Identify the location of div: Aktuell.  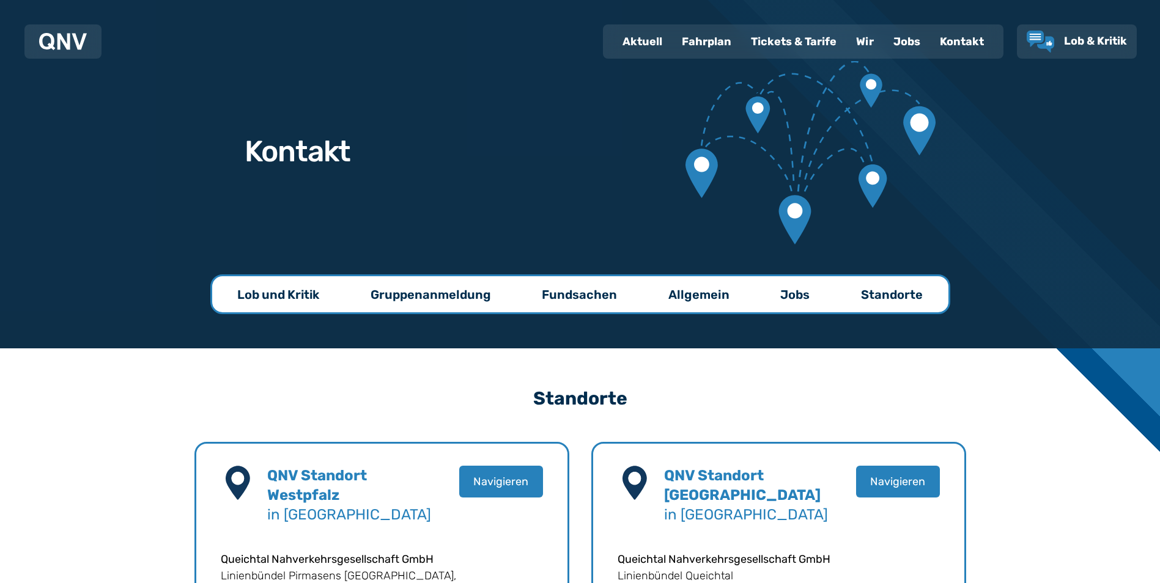
(642, 42).